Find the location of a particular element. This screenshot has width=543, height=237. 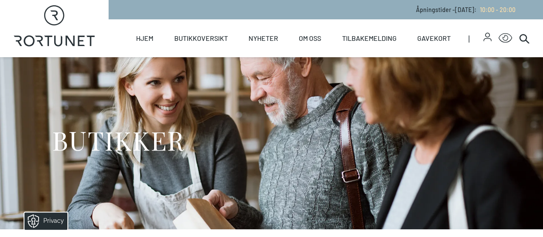

a: Nyheter is located at coordinates (263, 38).